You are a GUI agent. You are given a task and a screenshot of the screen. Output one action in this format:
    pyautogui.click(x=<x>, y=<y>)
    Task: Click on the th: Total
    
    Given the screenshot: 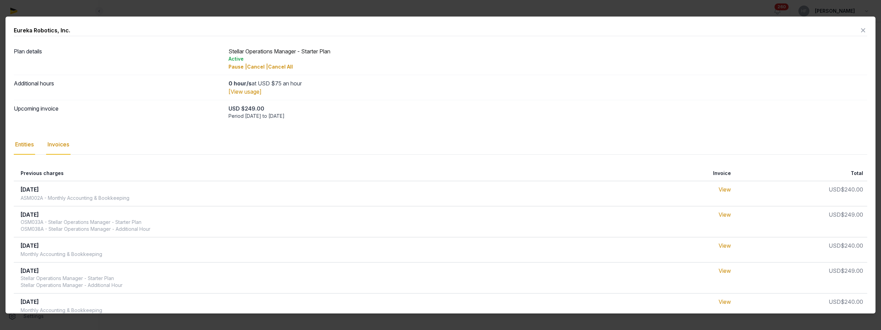 What is the action you would take?
    pyautogui.click(x=801, y=173)
    